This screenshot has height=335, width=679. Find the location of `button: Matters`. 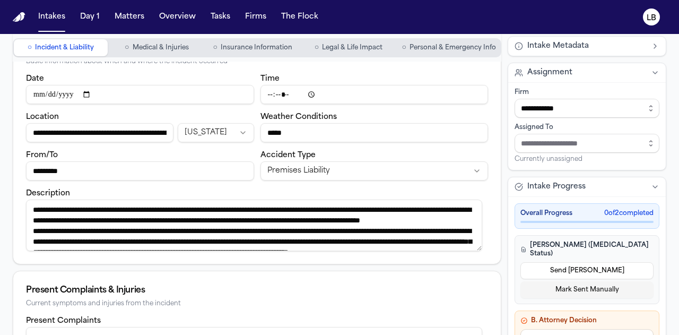

button: Matters is located at coordinates (129, 17).